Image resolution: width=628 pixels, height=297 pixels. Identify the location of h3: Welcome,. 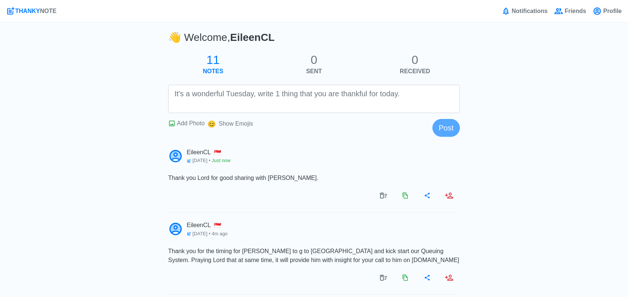
(221, 39).